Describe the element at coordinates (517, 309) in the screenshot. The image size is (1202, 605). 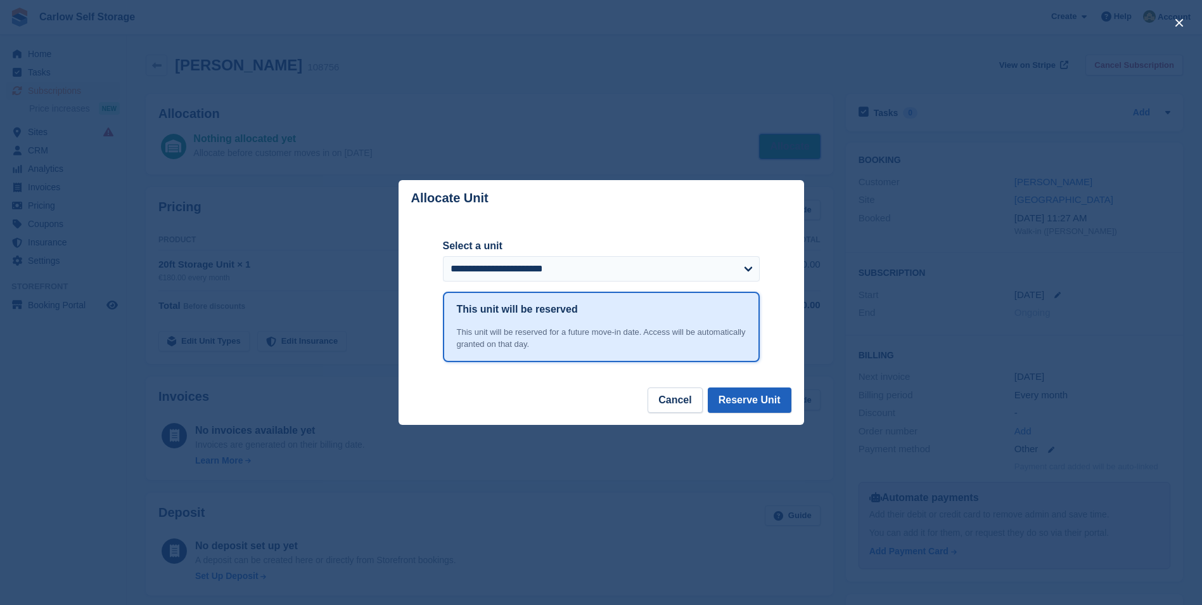
I see `h1: This unit will be reserved` at that location.